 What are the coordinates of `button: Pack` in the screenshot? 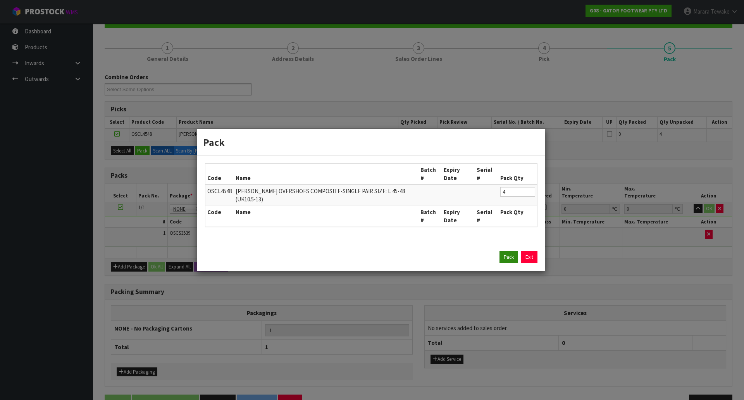 It's located at (509, 257).